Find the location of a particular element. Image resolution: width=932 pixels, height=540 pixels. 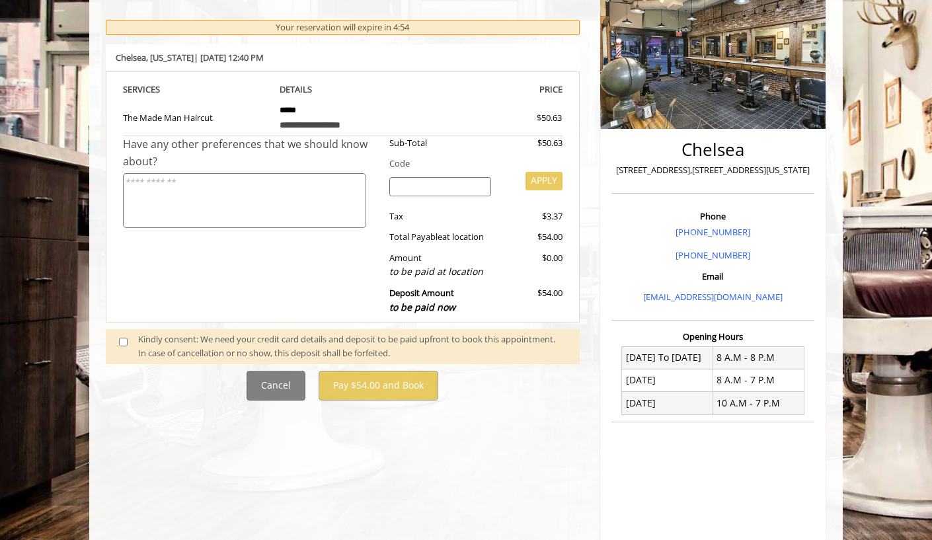

td: The Made Man Haircut is located at coordinates (196, 116).